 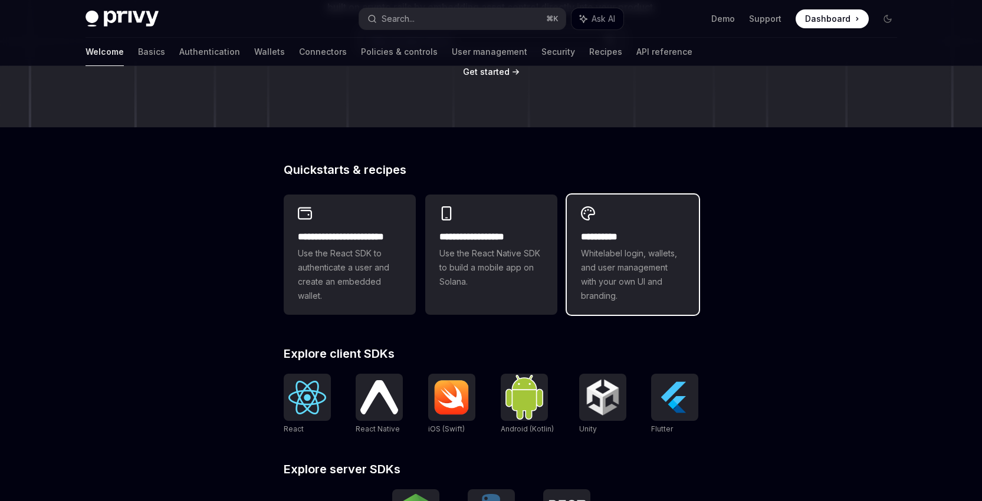 What do you see at coordinates (452, 404) in the screenshot?
I see `a: iOS (Swift)iOS (Swift)` at bounding box center [452, 404].